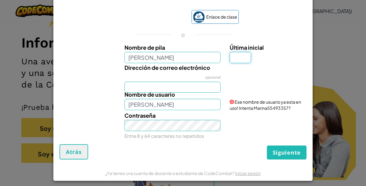 This screenshot has height=186, width=366. I want to click on font: Nombre de usuario, so click(150, 94).